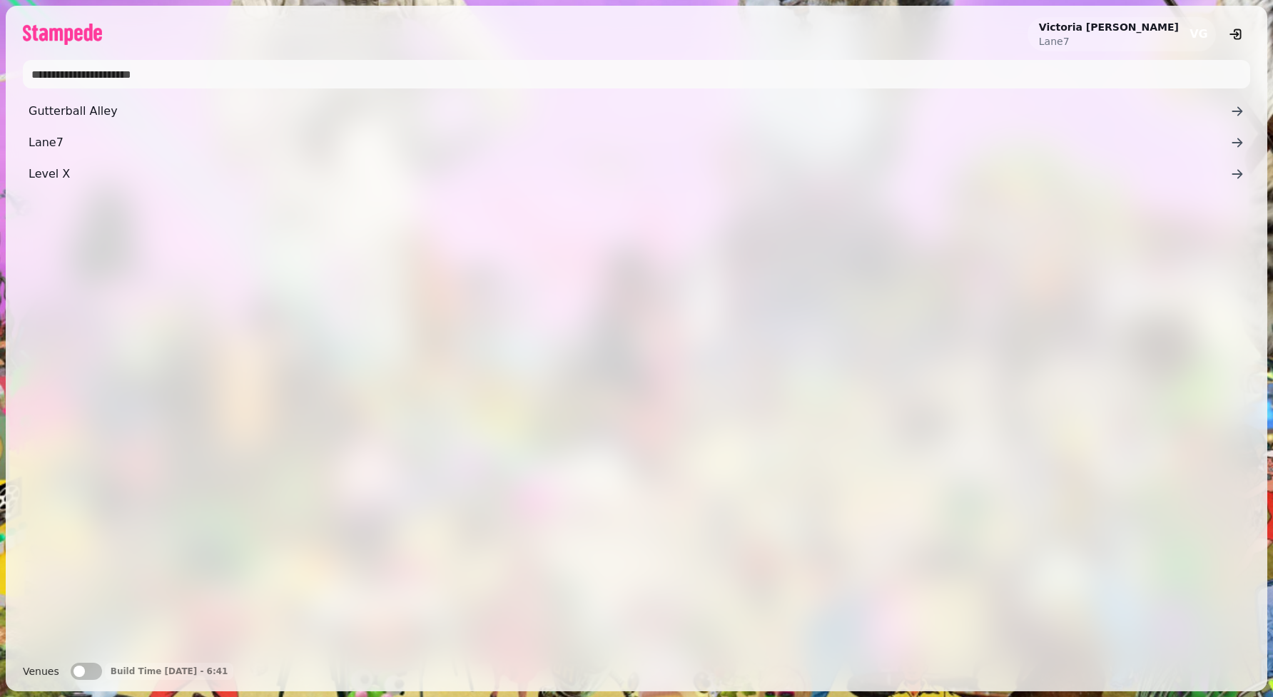 Image resolution: width=1273 pixels, height=697 pixels. I want to click on p: Lane7, so click(1109, 41).